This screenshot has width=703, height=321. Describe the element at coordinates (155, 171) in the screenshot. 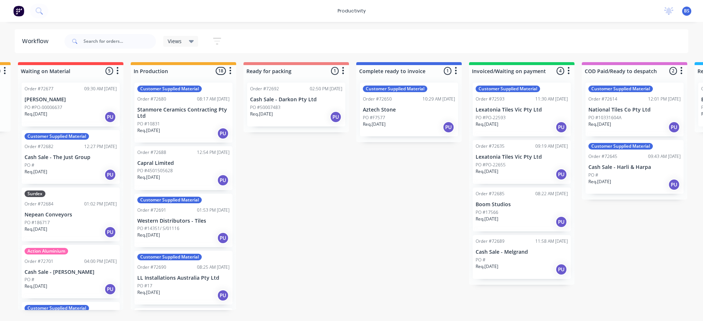

I see `p: PO #4501505628` at that location.